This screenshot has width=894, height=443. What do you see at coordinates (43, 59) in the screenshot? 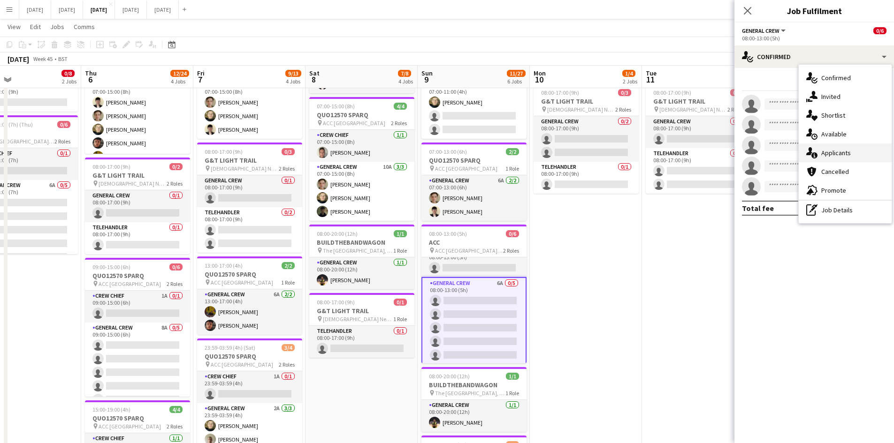
I see `span: Week 45` at bounding box center [43, 59].